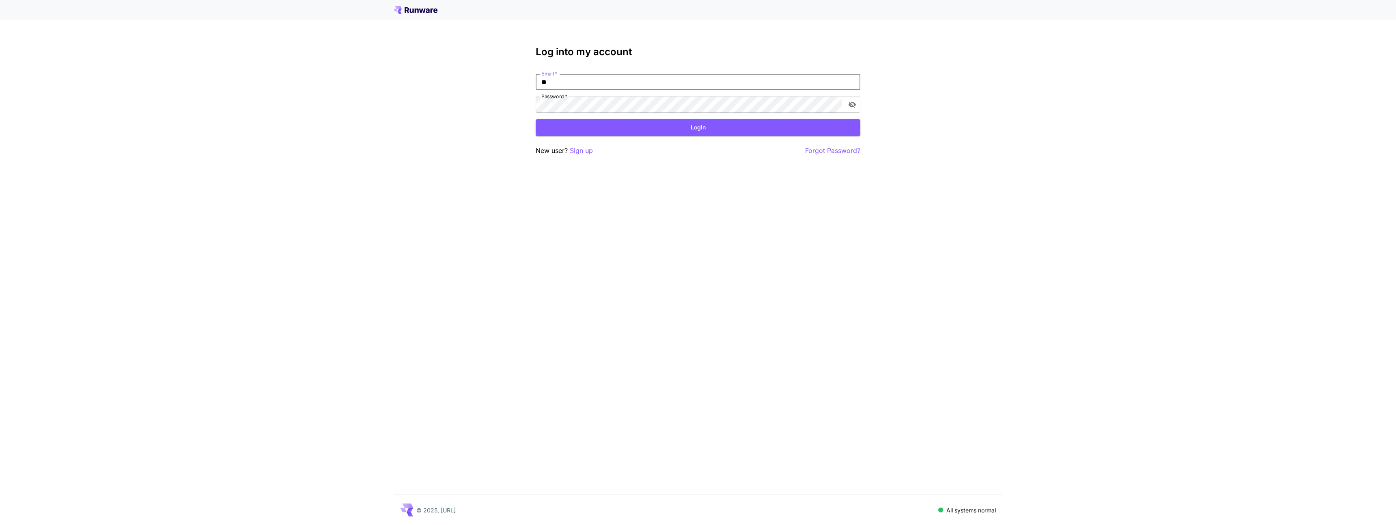  I want to click on p: All systems normal, so click(971, 510).